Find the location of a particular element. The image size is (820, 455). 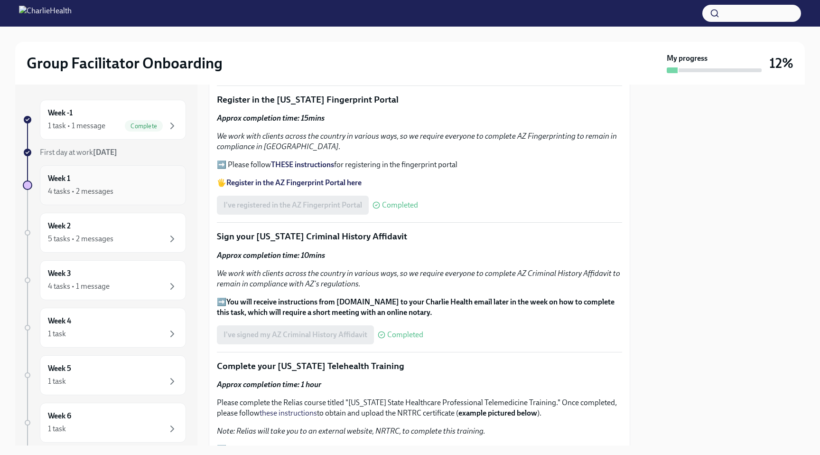

a: Week 14 tasks • 2 messages is located at coordinates (104, 185).